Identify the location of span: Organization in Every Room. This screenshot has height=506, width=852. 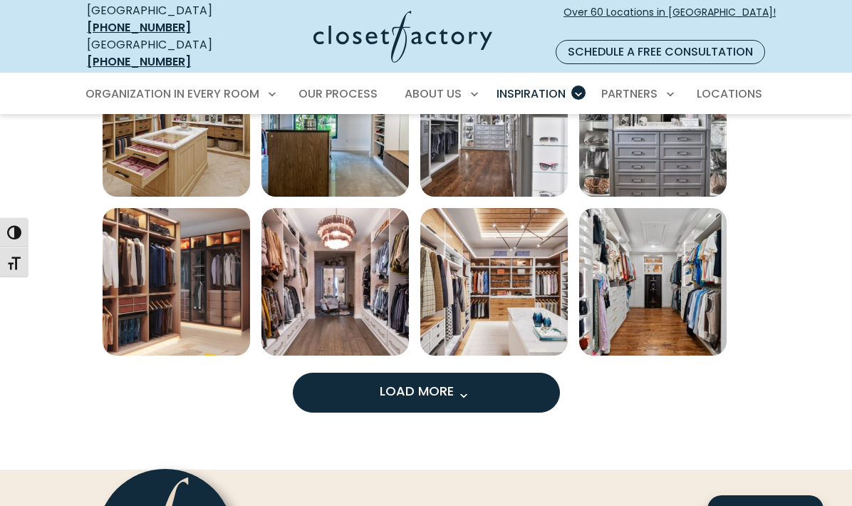
(172, 93).